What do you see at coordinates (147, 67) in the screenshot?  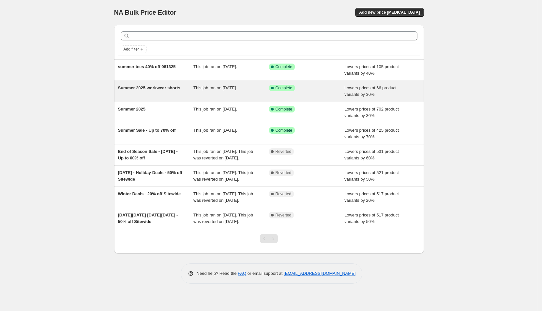 I see `span: summer tees 40% off 081325` at bounding box center [147, 67].